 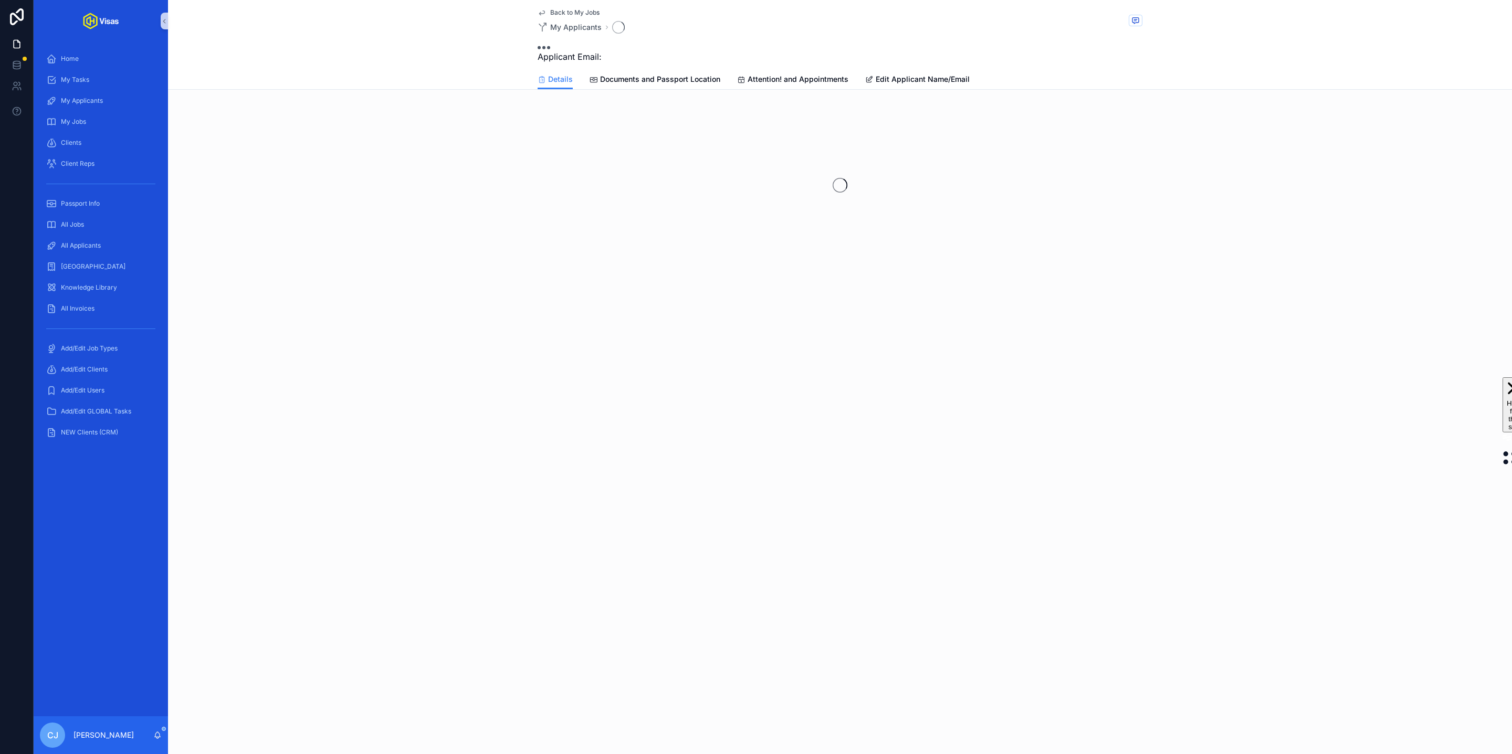 What do you see at coordinates (84, 370) in the screenshot?
I see `span: Add/Edit Clients` at bounding box center [84, 370].